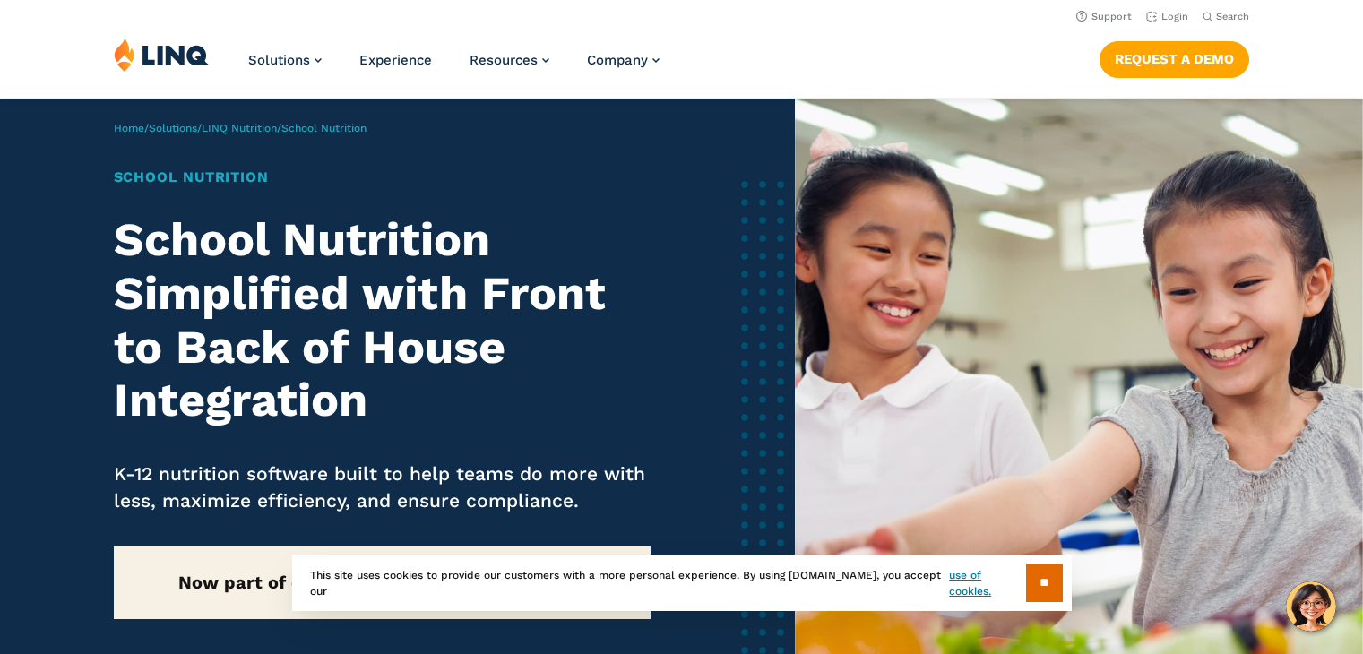 The image size is (1363, 654). I want to click on span: Experience, so click(395, 60).